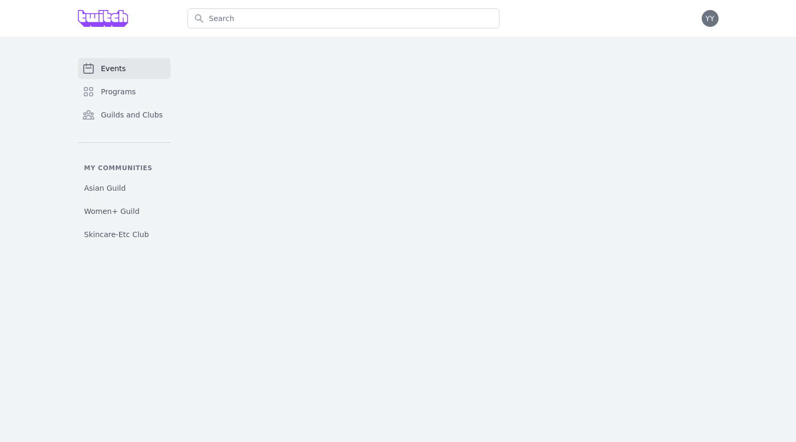 The image size is (796, 442). What do you see at coordinates (124, 234) in the screenshot?
I see `a: Skincare-Etc Club` at bounding box center [124, 234].